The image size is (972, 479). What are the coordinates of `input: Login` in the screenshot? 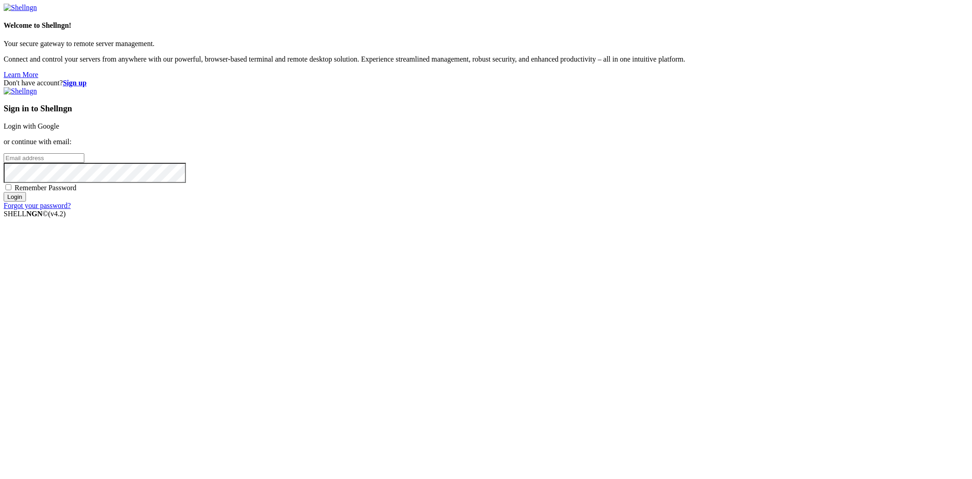 It's located at (15, 196).